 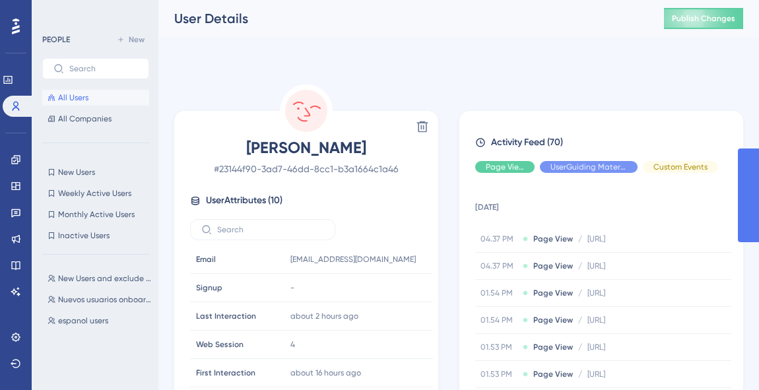 What do you see at coordinates (292, 344) in the screenshot?
I see `span: 4` at bounding box center [292, 344].